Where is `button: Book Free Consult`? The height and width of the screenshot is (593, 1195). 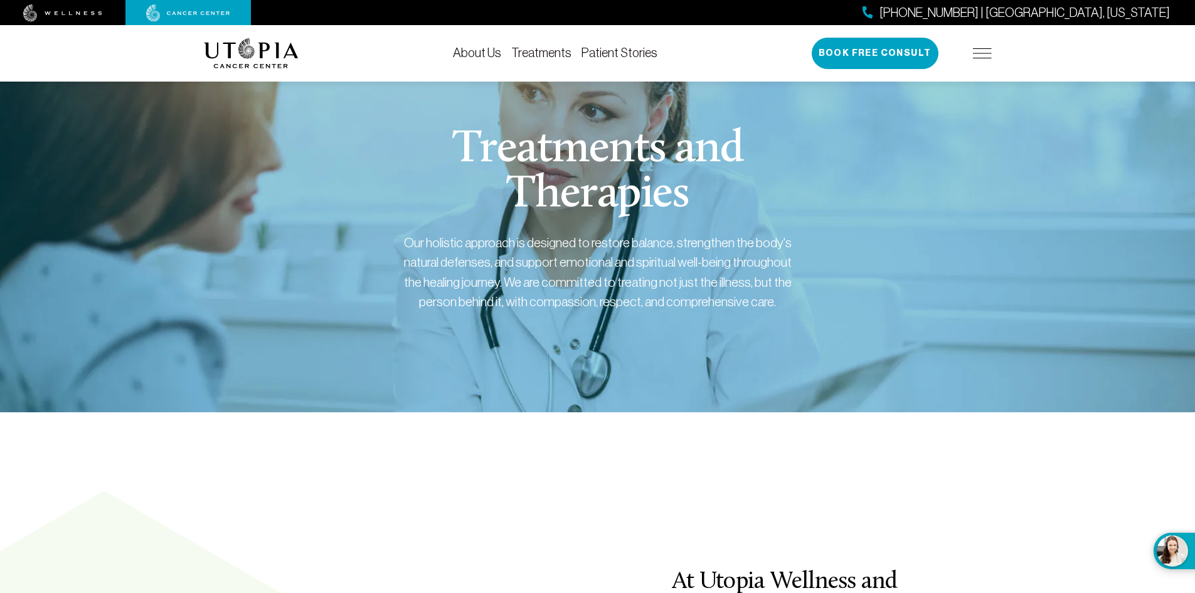 button: Book Free Consult is located at coordinates (875, 53).